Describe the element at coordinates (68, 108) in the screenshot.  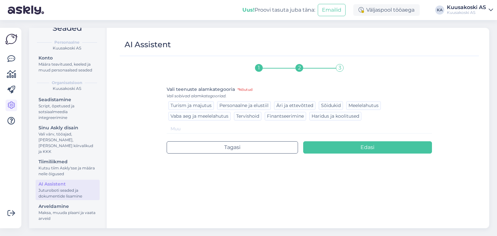
I see `a: SeadistamineScript, õpetused ja sotsiaalmeedia integreerimine` at that location.